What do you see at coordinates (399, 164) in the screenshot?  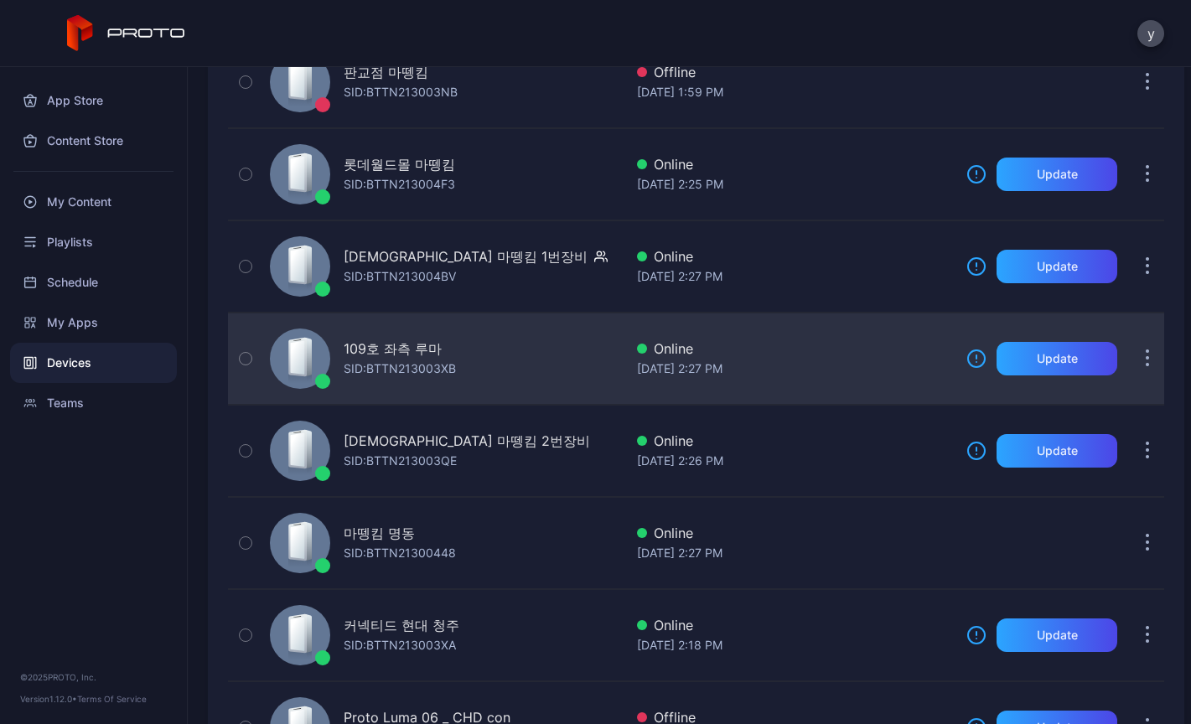 I see `div: 롯데월드몰 마뗑킴` at bounding box center [399, 164].